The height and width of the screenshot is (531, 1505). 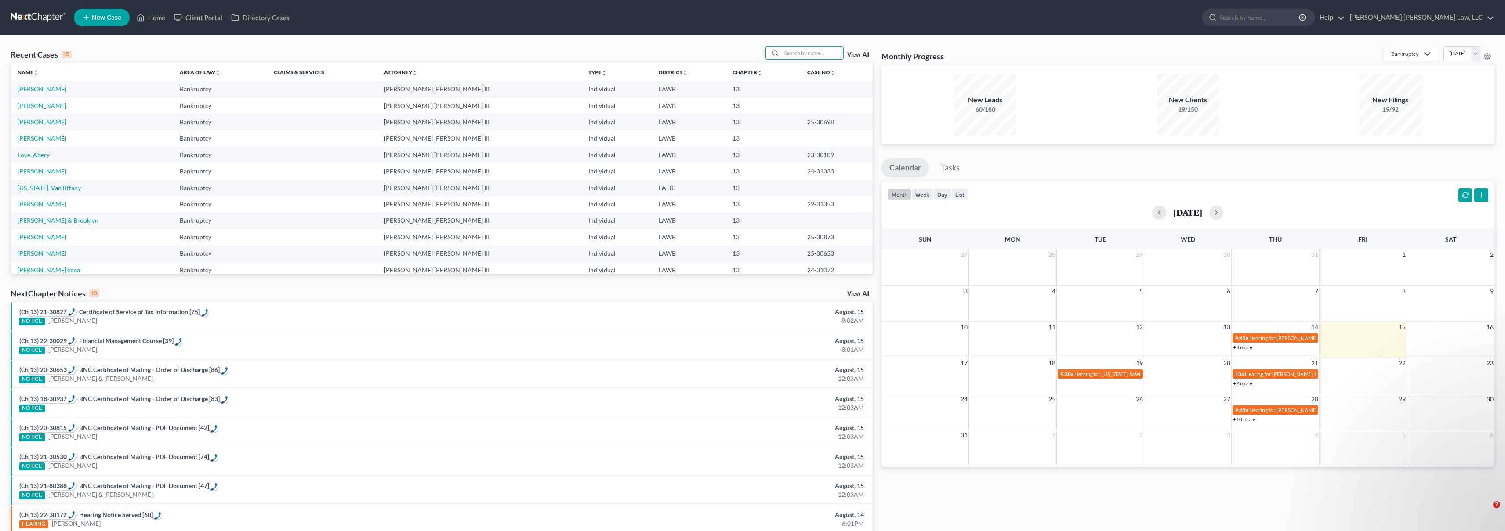 What do you see at coordinates (836, 237) in the screenshot?
I see `td: 25-30873` at bounding box center [836, 237].